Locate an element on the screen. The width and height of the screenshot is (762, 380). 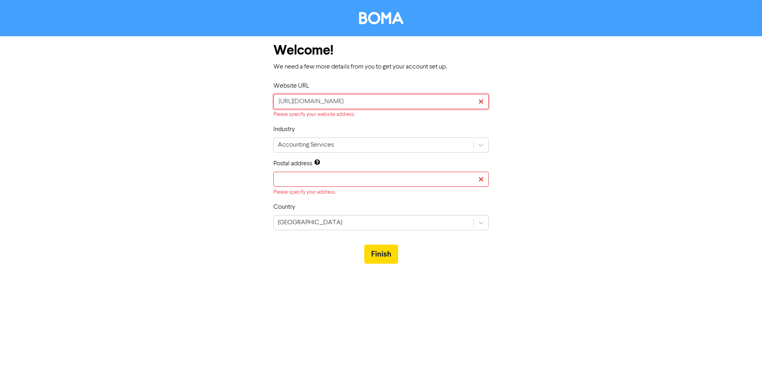
div: Please specify your website address. is located at coordinates (381, 114).